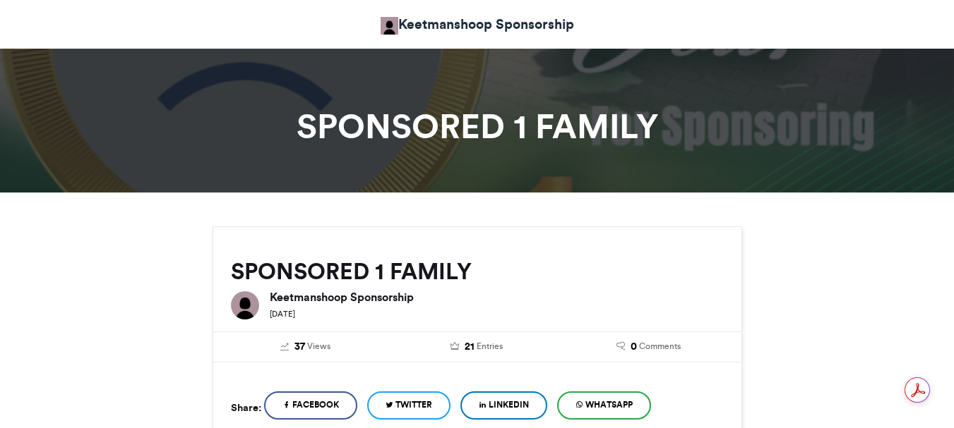  Describe the element at coordinates (476, 347) in the screenshot. I see `a: 21 Entries` at that location.